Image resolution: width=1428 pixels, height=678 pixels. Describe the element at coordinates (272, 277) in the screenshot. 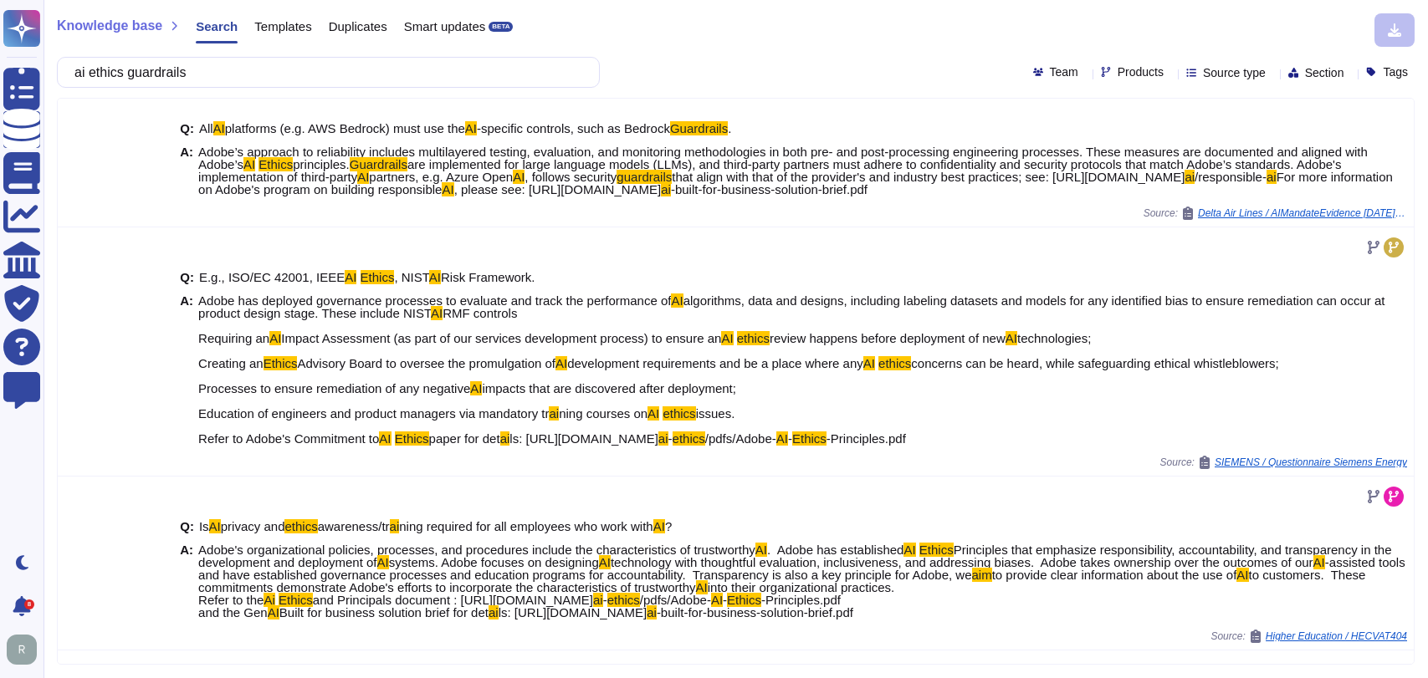

I see `span: E.g., ISO/EC 42001, IEEE` at that location.